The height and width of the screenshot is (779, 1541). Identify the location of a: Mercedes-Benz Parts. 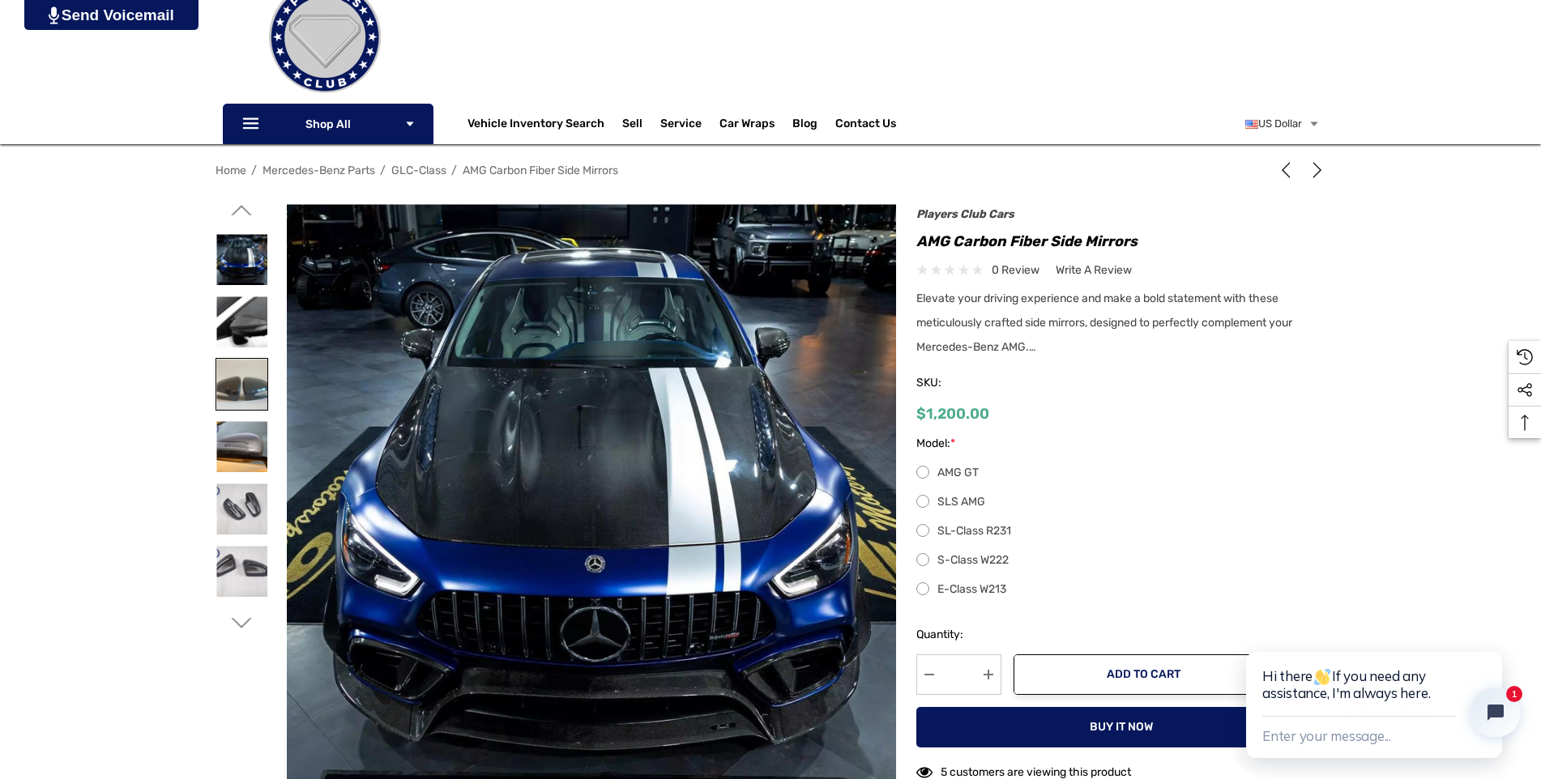
(318, 170).